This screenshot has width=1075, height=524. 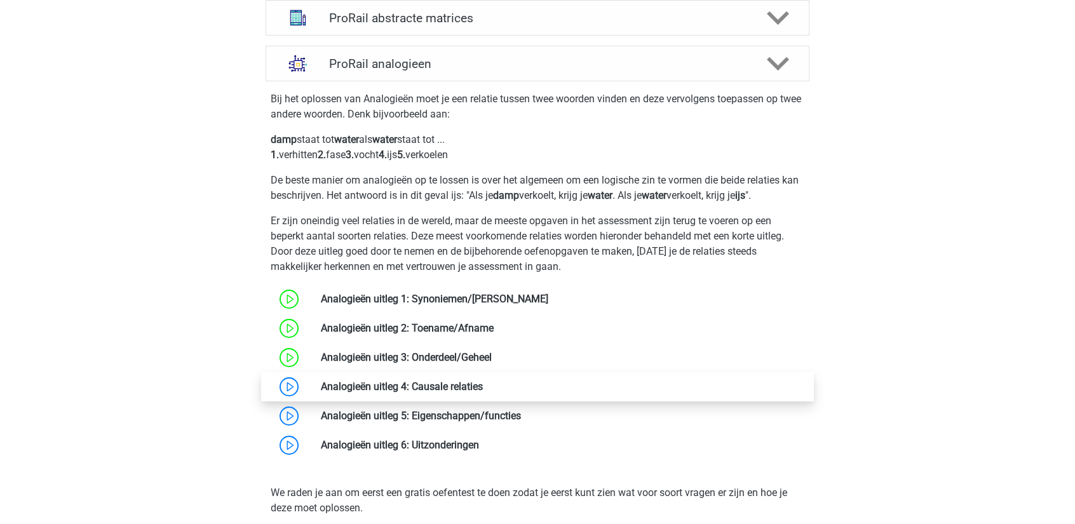 What do you see at coordinates (560, 328) in the screenshot?
I see `div: Analogieën uitleg 2: Toename/Afname` at bounding box center [560, 328].